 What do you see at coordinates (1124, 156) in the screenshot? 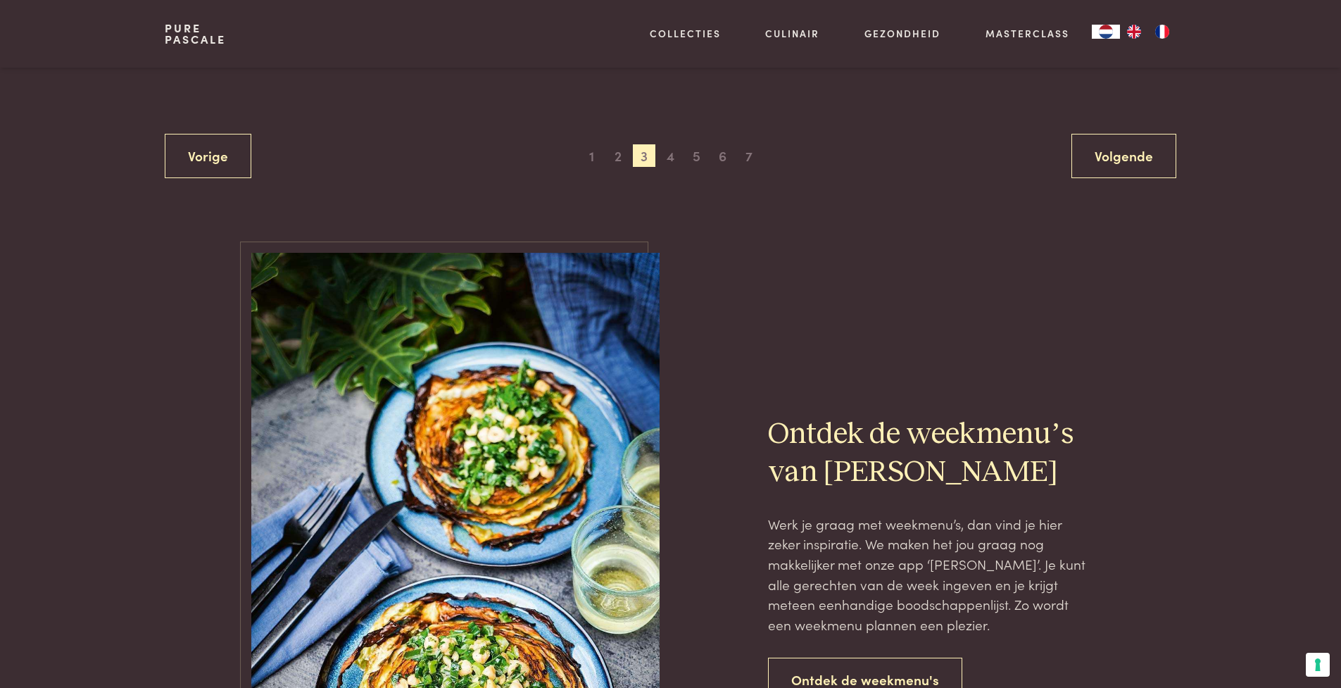
I see `a: Volgende` at bounding box center [1124, 156].